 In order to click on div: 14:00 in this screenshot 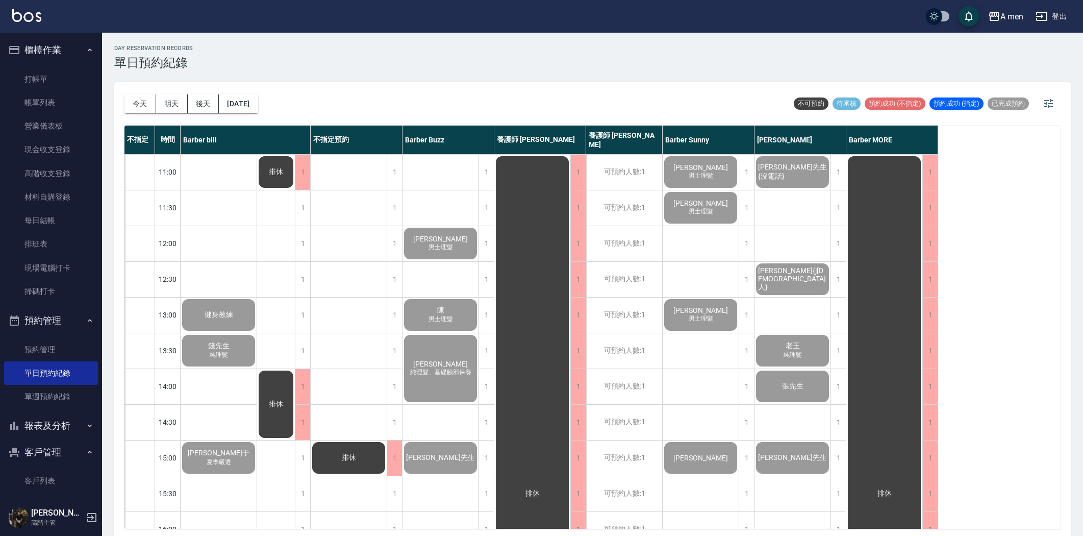, I will do `click(168, 386)`.